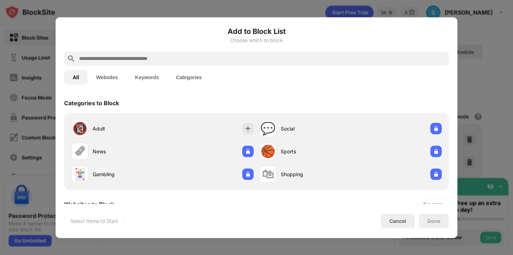 The height and width of the screenshot is (255, 513). Describe the element at coordinates (316, 174) in the screenshot. I see `div: Shopping` at that location.